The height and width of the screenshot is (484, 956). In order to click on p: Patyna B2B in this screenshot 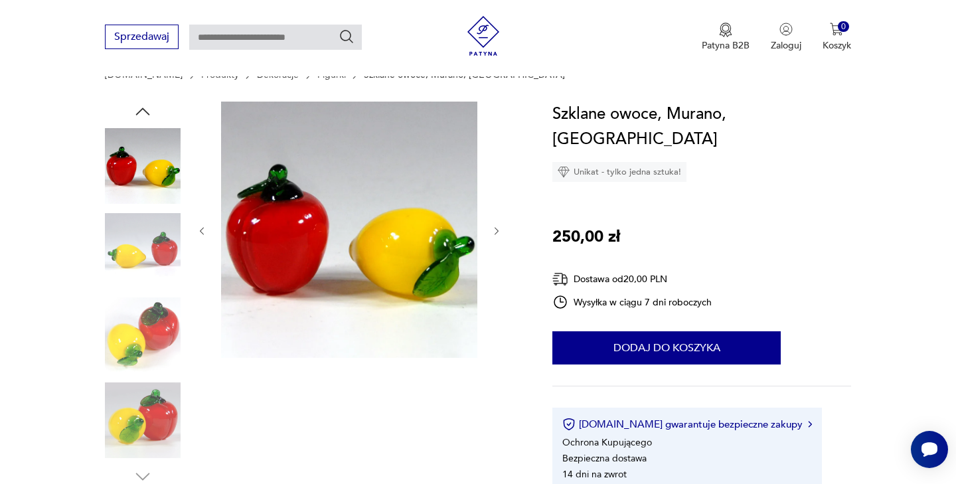, I will do `click(725, 45)`.